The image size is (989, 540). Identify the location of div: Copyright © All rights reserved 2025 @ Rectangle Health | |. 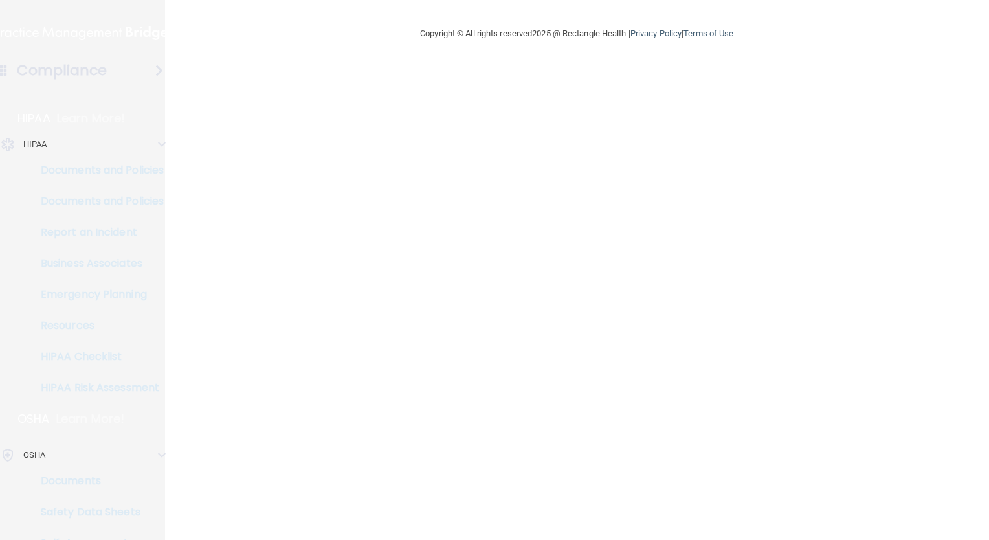
(577, 34).